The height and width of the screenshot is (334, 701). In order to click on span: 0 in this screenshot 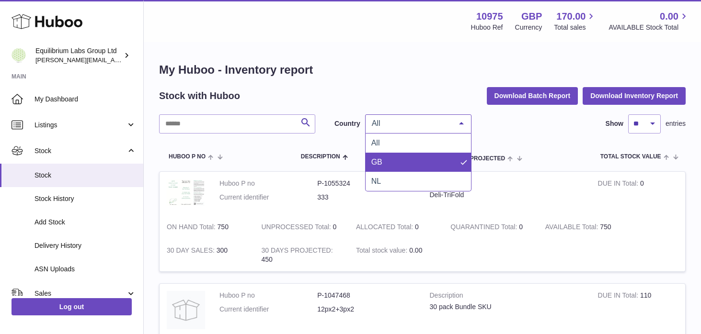, I will do `click(521, 227)`.